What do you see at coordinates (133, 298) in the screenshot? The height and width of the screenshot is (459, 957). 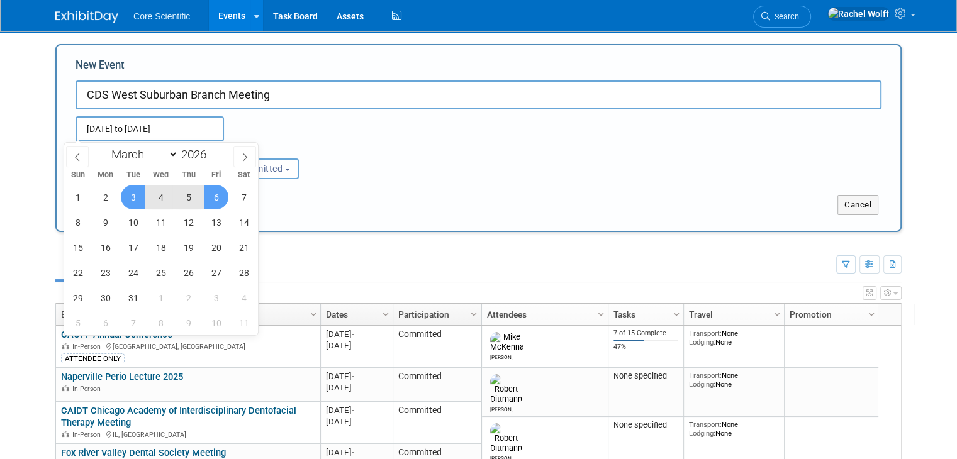 I see `span: March 31, 2026` at bounding box center [133, 298].